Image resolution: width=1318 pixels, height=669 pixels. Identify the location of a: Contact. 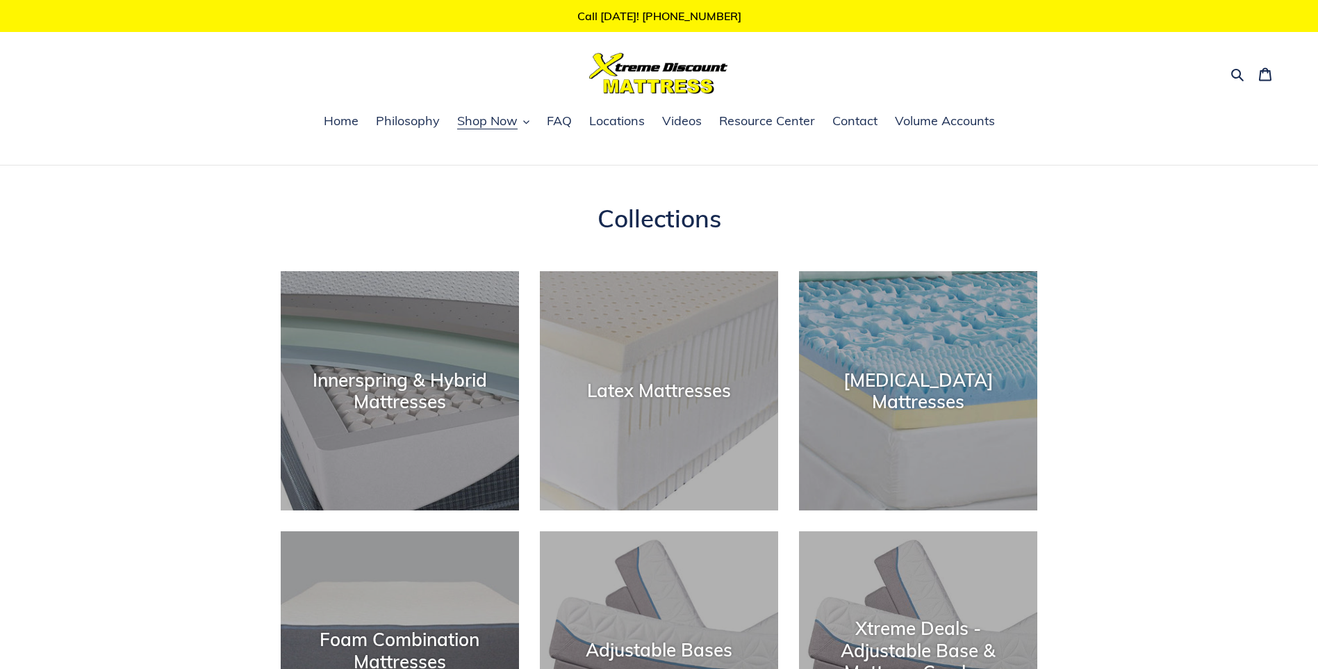
(855, 122).